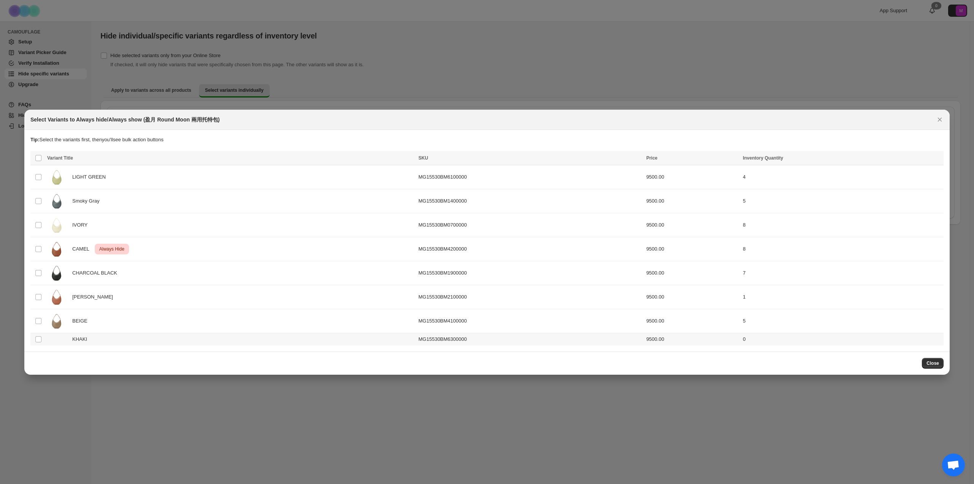  I want to click on img: MG15530_BM21_color_01.jpg, so click(57, 297).